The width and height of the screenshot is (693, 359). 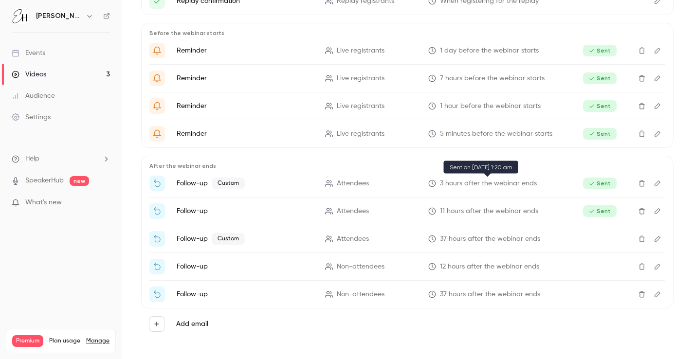 What do you see at coordinates (488, 184) in the screenshot?
I see `span: 3 hours after the webinar ends` at bounding box center [488, 184].